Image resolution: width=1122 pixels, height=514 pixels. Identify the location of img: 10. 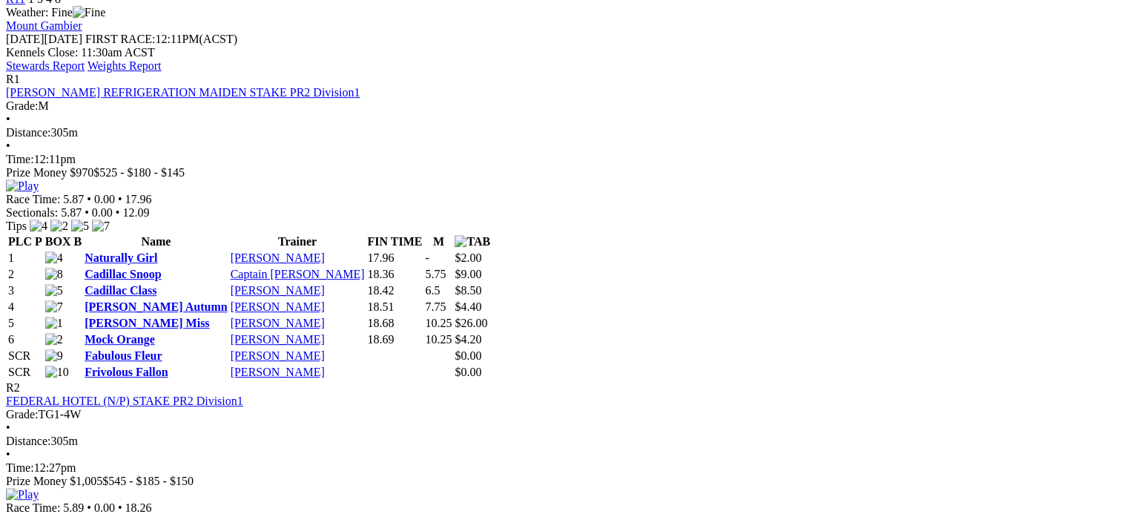
(57, 372).